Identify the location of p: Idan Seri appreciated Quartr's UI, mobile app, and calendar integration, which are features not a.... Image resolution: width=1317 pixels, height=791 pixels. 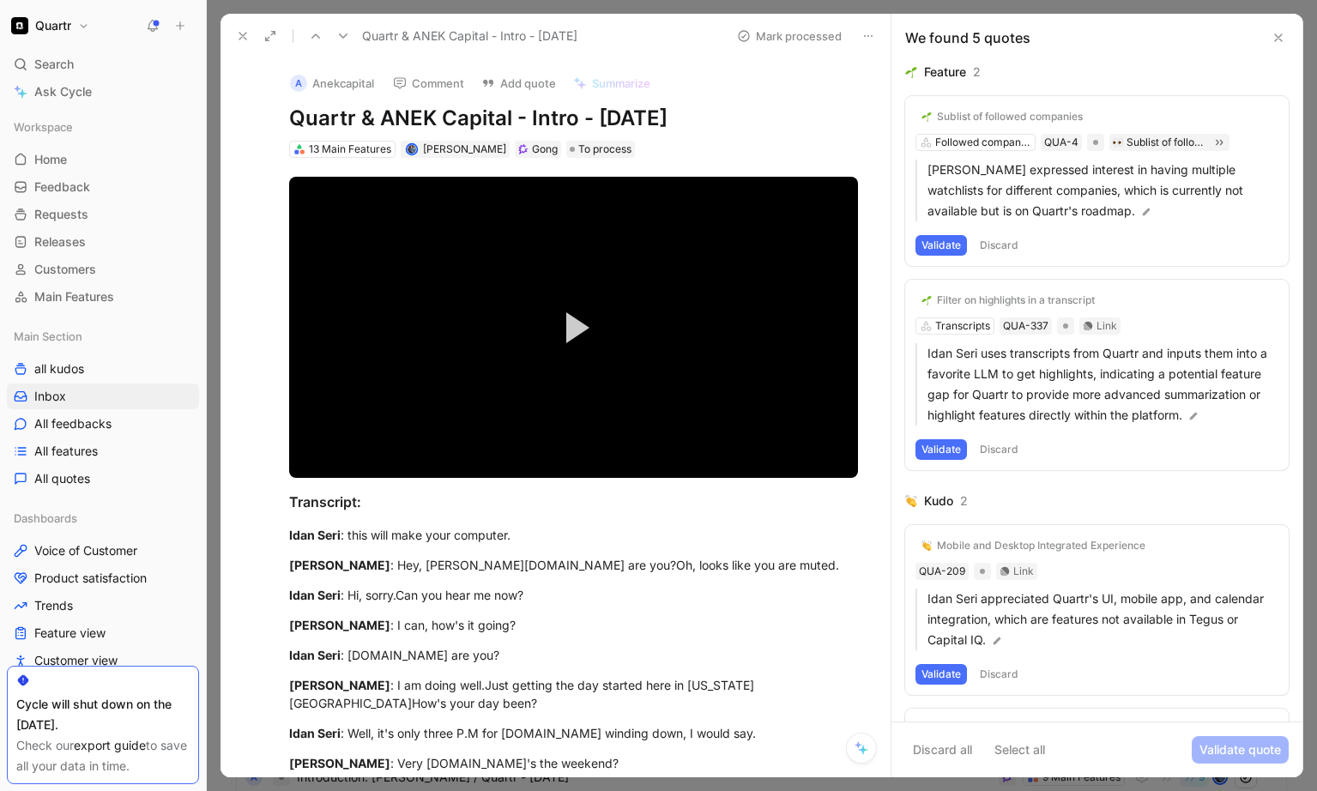
(1103, 619).